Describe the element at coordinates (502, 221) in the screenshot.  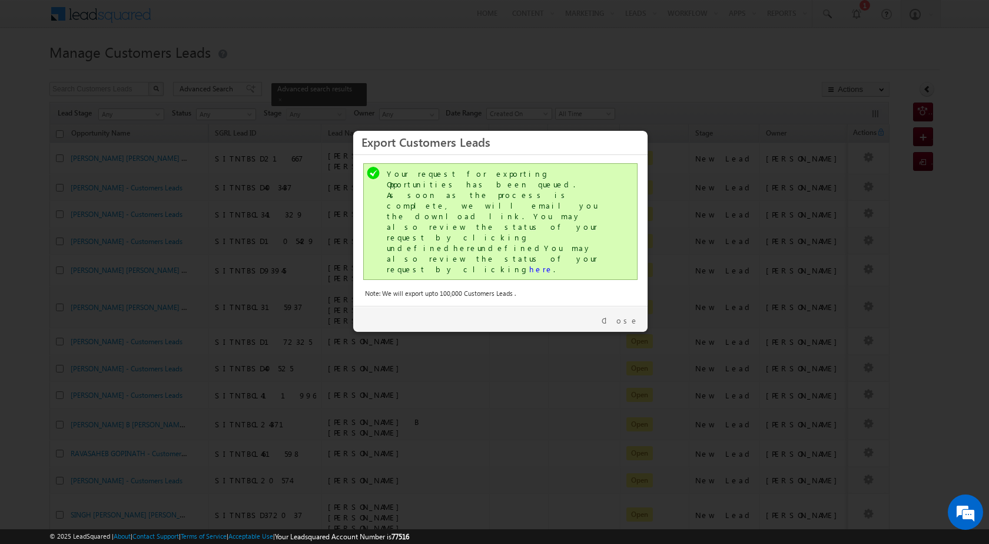
I see `div: Your request for exporting Opportunities has been queued. As soon as the process is complete, we ...` at that location.